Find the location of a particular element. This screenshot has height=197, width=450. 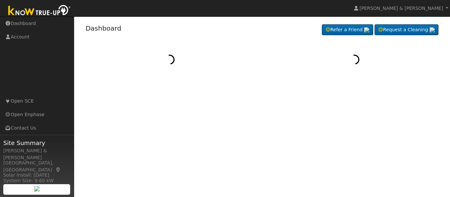

a: Dashboard is located at coordinates (103, 28).